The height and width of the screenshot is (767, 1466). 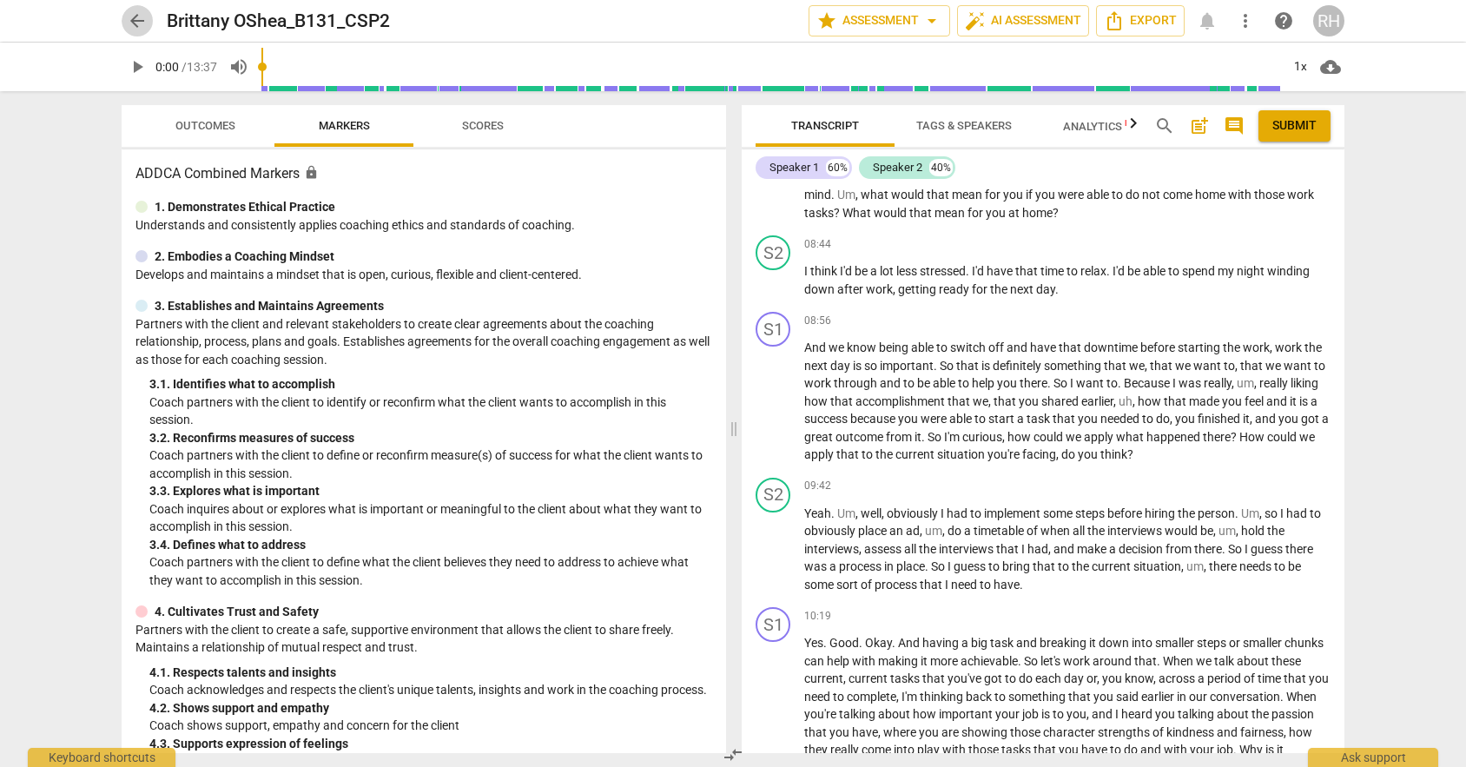 I want to click on span: mind, so click(x=817, y=194).